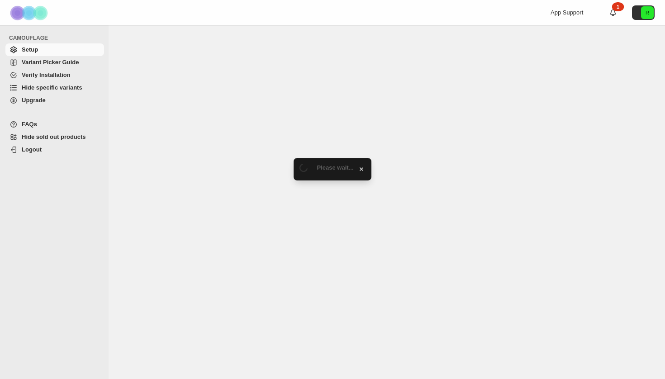 This screenshot has width=665, height=379. Describe the element at coordinates (46, 75) in the screenshot. I see `span: Verify Installation` at that location.